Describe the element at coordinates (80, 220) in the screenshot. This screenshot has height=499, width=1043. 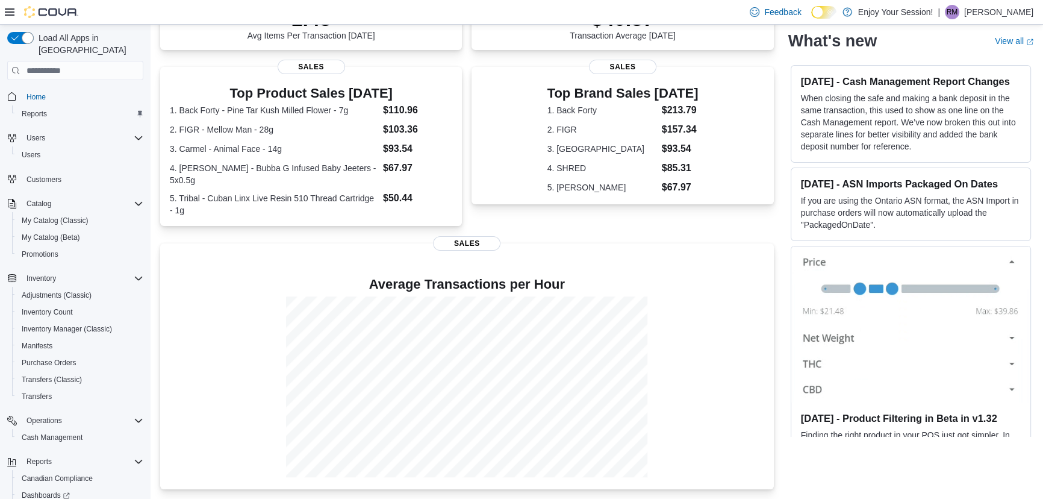
I see `span: My Catalog (Classic)` at that location.